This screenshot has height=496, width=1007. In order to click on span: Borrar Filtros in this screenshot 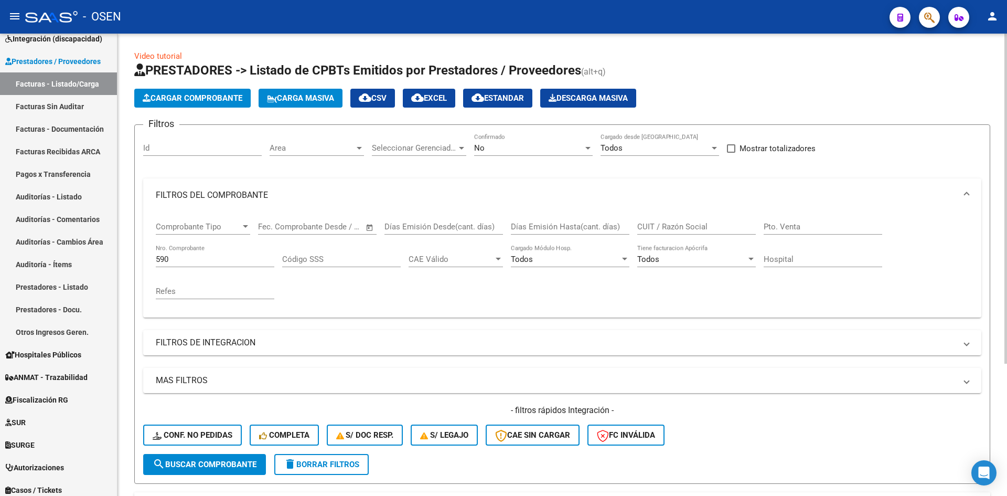, I will do `click(321, 464)`.